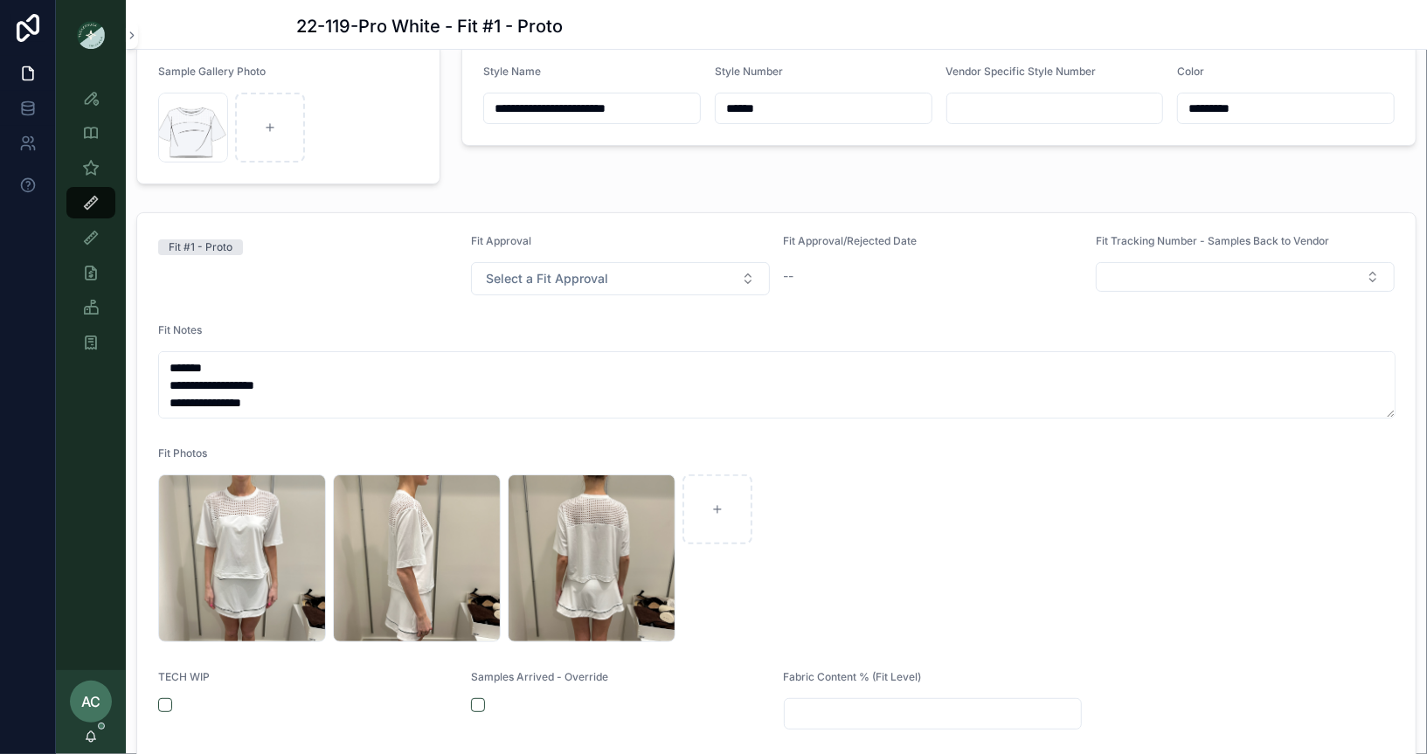 The width and height of the screenshot is (1427, 754). Describe the element at coordinates (184, 676) in the screenshot. I see `span: TECH WIP` at that location.